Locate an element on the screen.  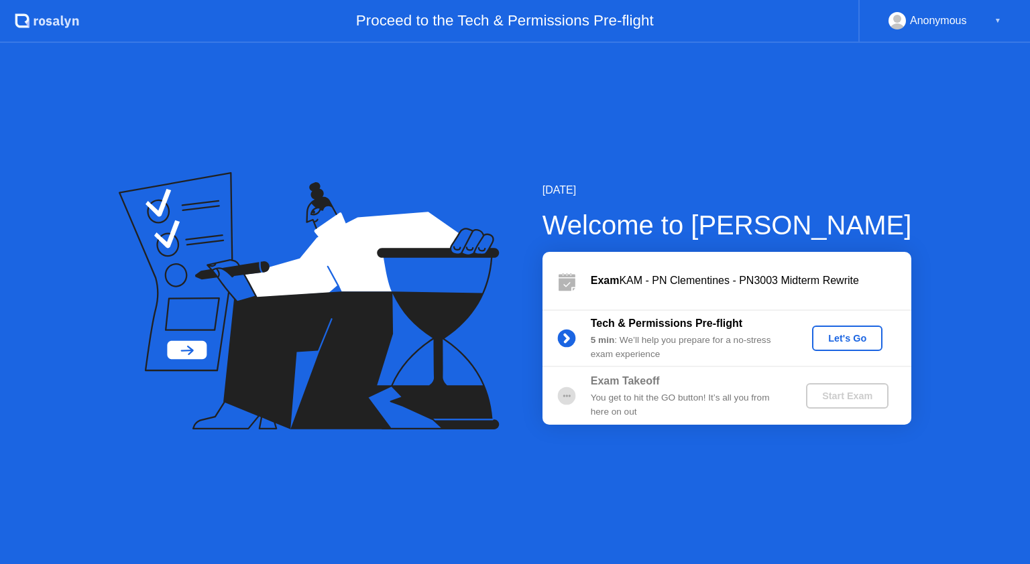
div: You get to hit the GO button! It’s all you from here on out is located at coordinates (687, 405).